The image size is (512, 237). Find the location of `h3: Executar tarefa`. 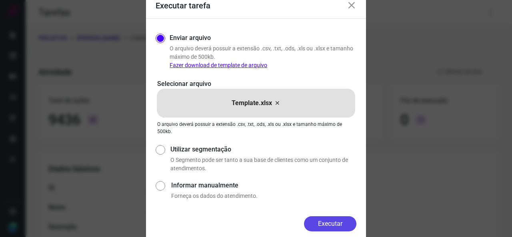

h3: Executar tarefa is located at coordinates (183, 6).